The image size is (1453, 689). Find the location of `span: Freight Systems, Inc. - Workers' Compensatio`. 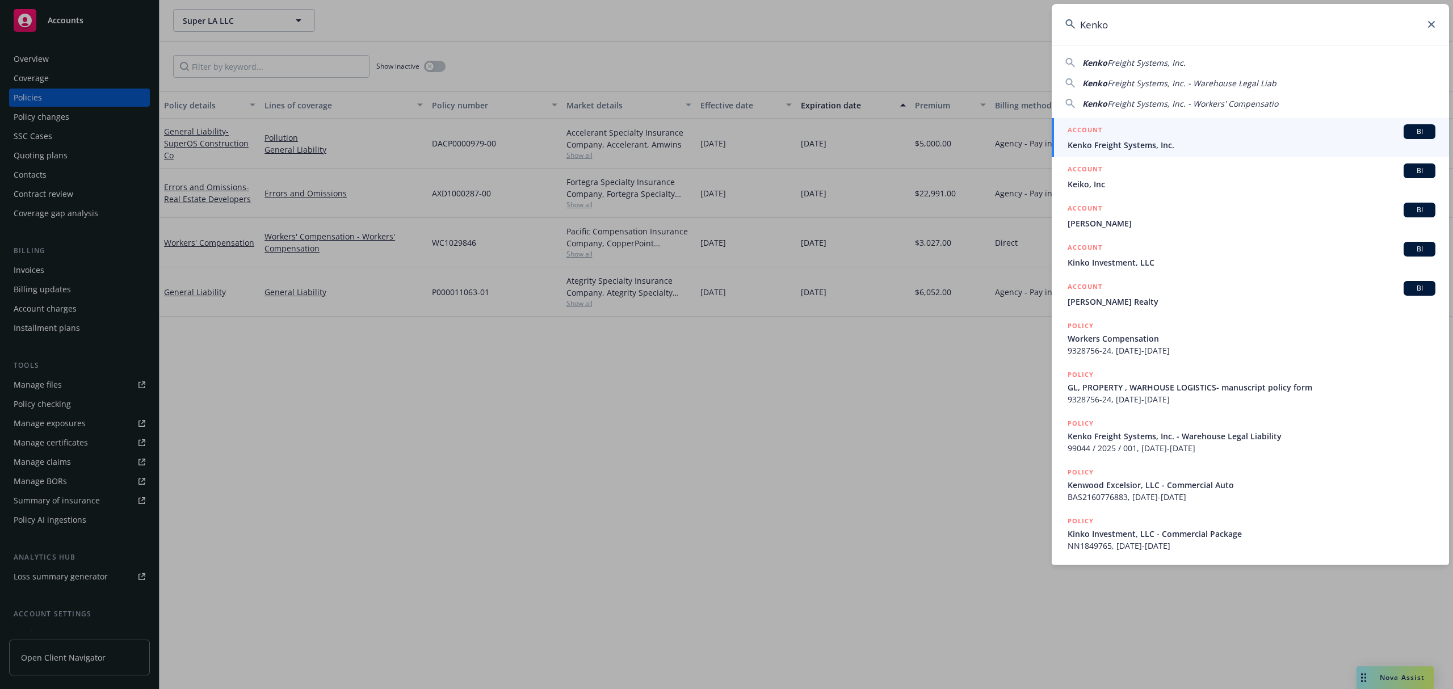

span: Freight Systems, Inc. - Workers' Compensatio is located at coordinates (1192, 103).